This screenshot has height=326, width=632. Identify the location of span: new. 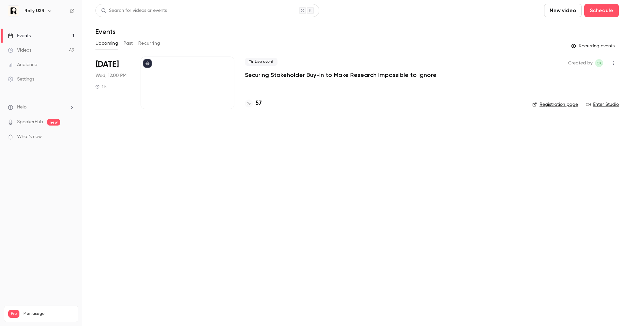
(54, 122).